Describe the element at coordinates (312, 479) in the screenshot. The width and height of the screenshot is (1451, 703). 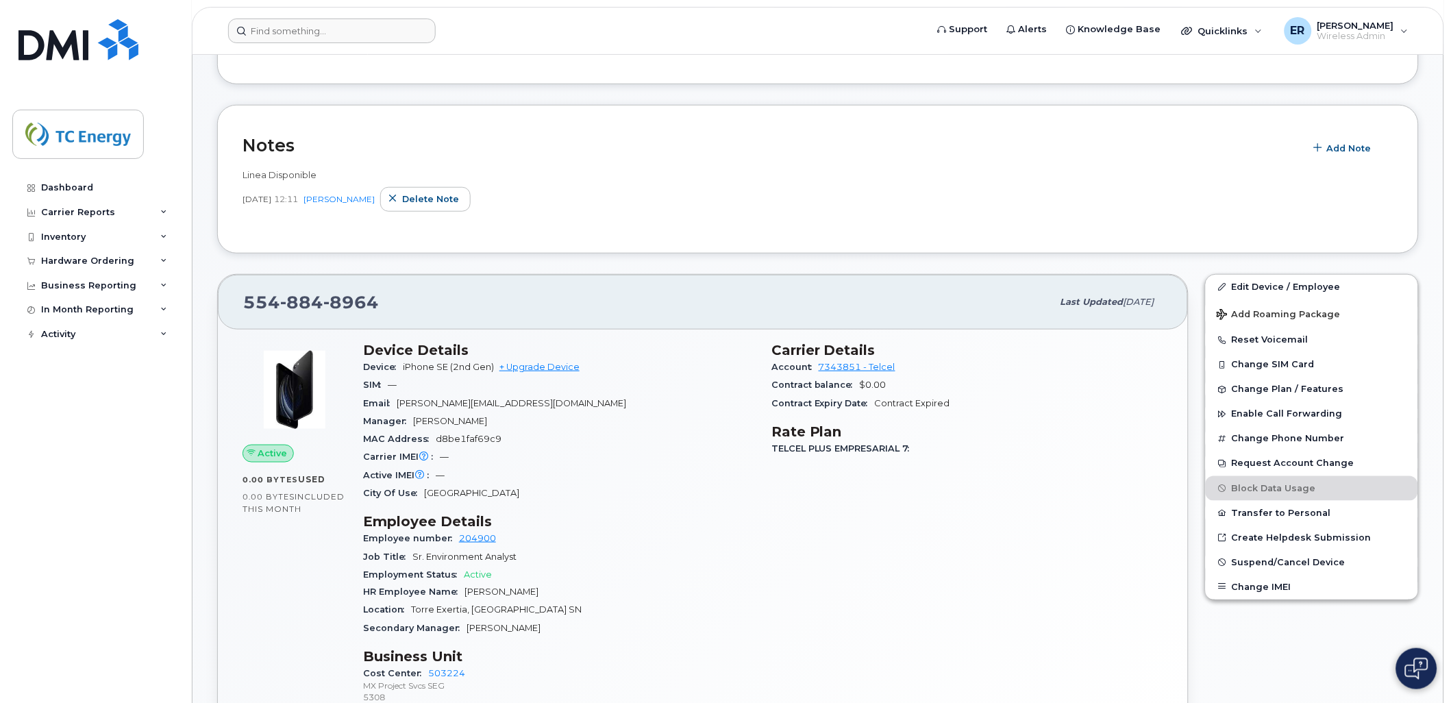
I see `span: used` at that location.